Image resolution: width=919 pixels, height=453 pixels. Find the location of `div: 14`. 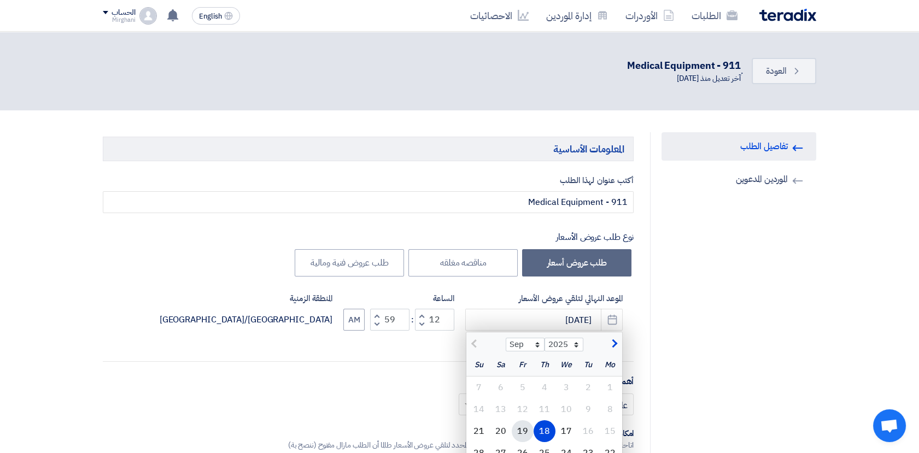

div: 14 is located at coordinates (479, 409).